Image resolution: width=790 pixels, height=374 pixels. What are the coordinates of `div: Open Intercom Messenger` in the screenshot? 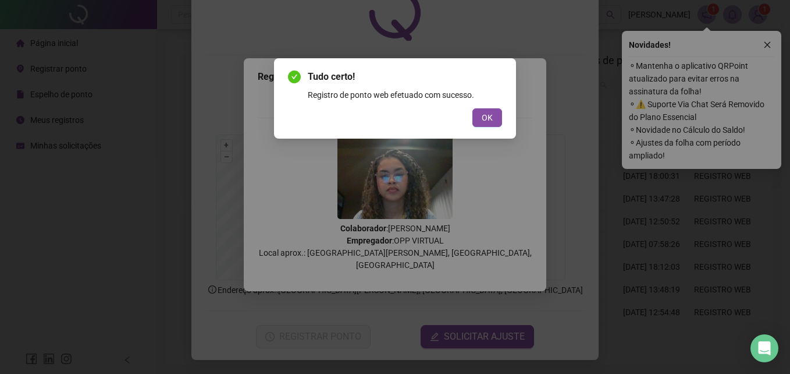 It's located at (765, 348).